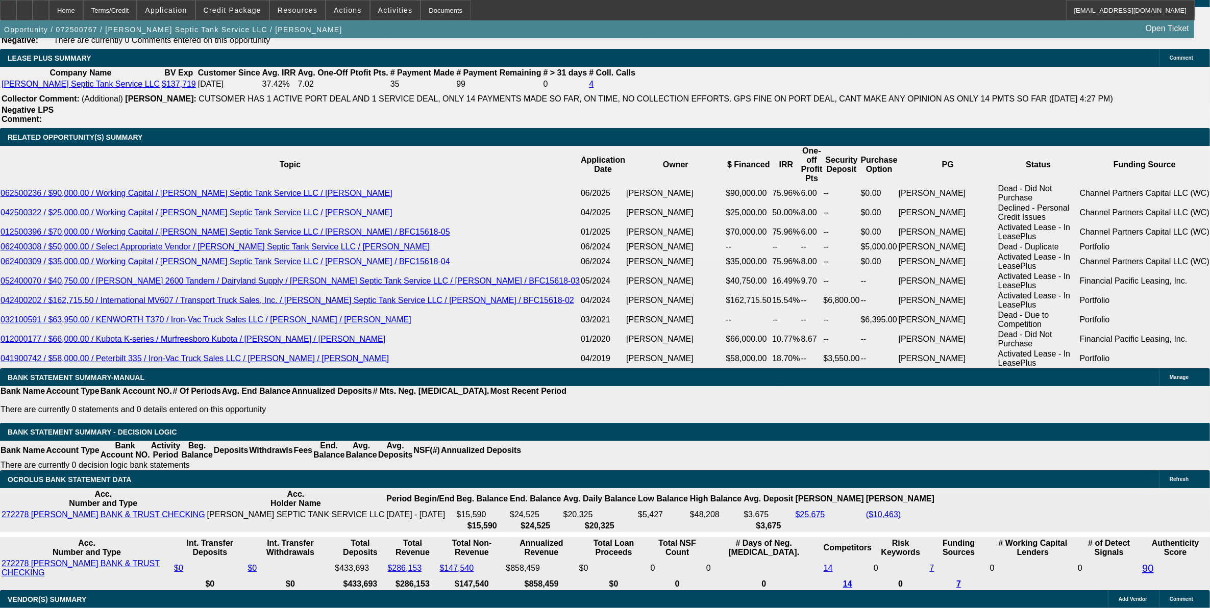 The width and height of the screenshot is (1210, 608). I want to click on td: $3,675, so click(768, 515).